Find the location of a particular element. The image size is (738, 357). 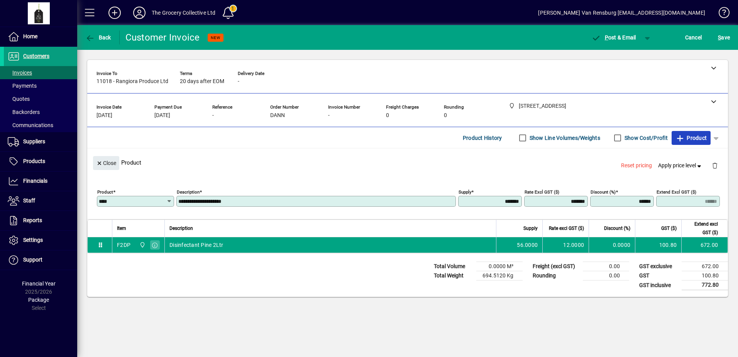

a: Products is located at coordinates (41, 161).